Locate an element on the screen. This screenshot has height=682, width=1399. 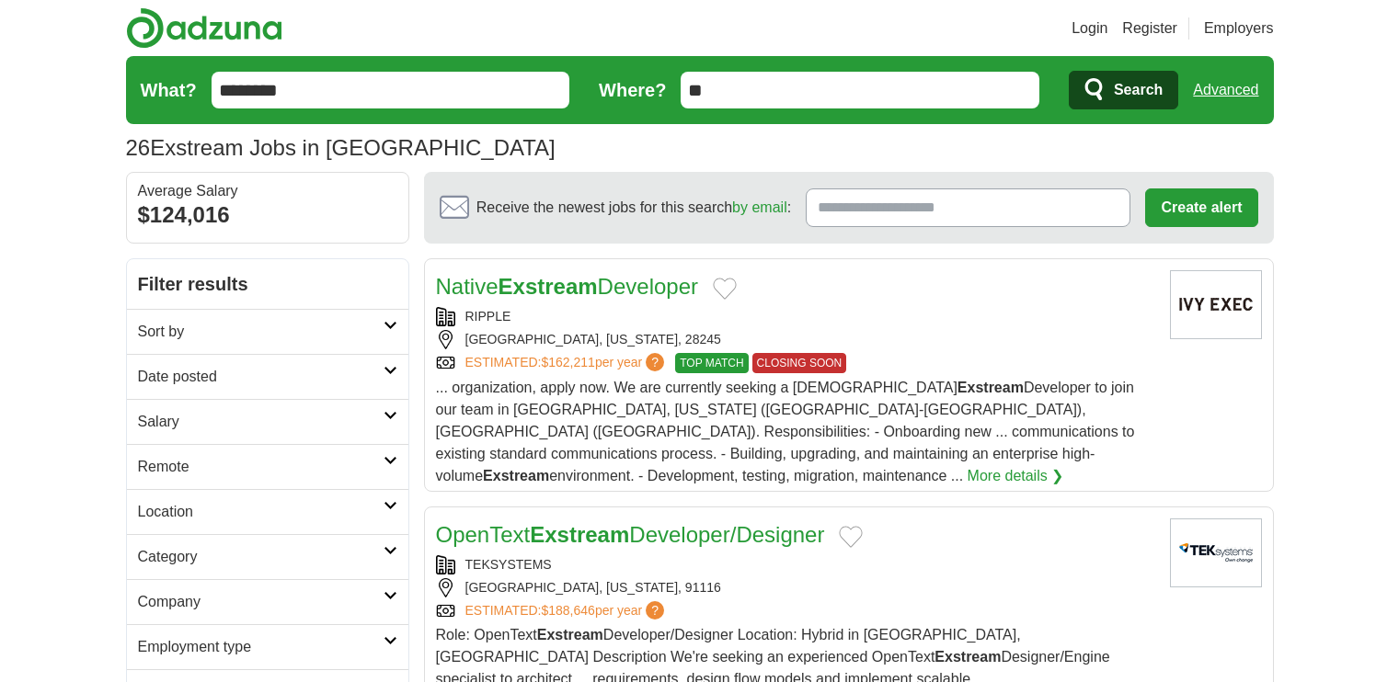
a: More details ❯ is located at coordinates (1015, 476).